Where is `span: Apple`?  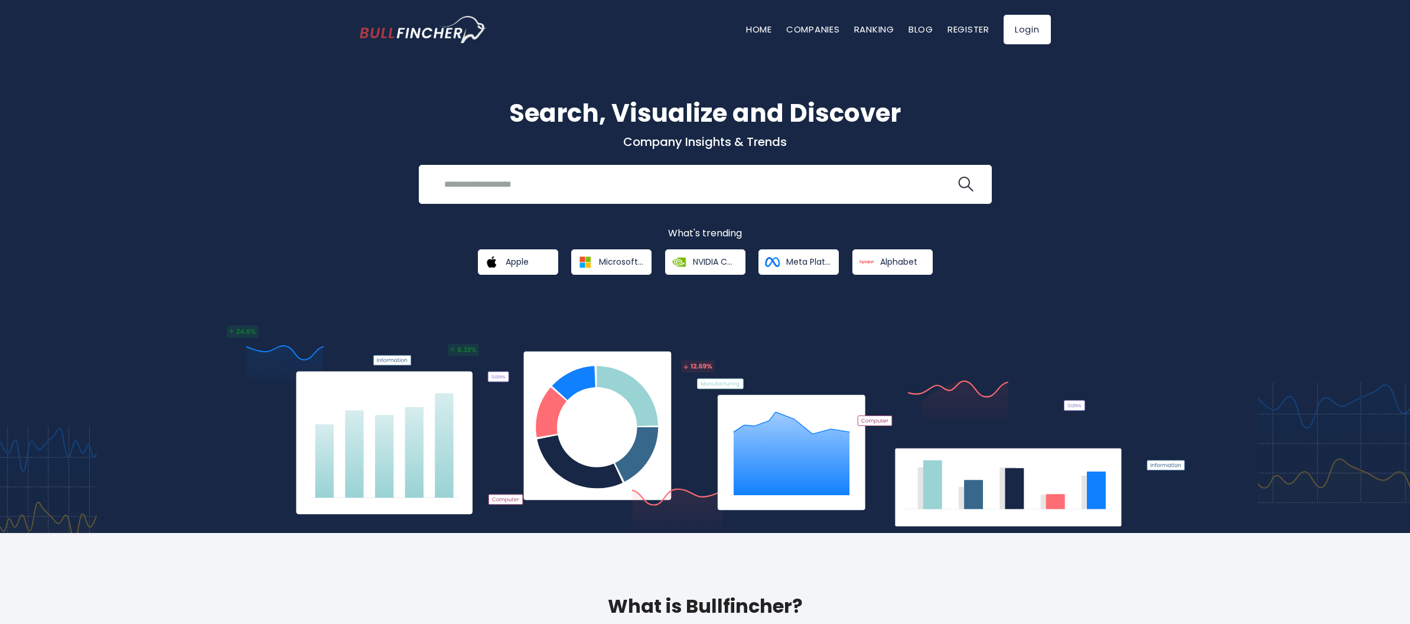
span: Apple is located at coordinates (517, 262).